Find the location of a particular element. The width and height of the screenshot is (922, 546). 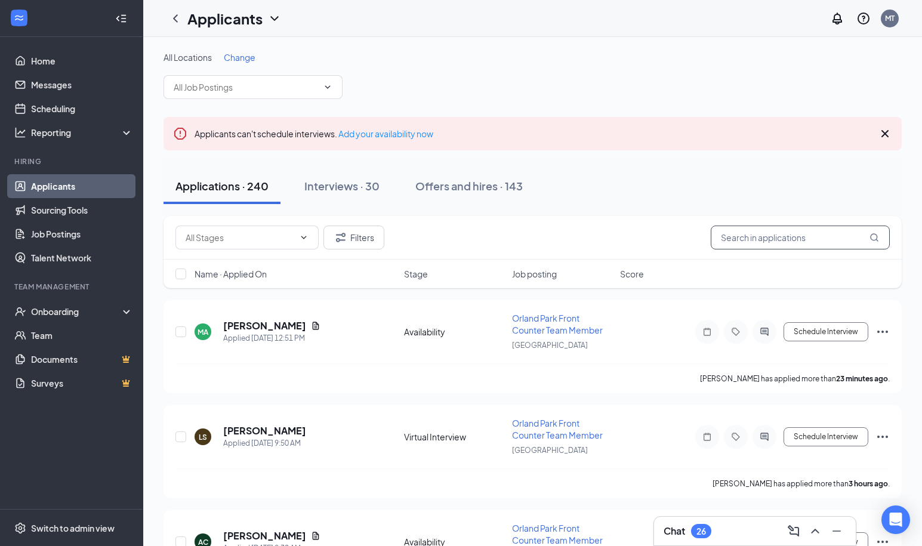

button: Minimize is located at coordinates (836, 531).